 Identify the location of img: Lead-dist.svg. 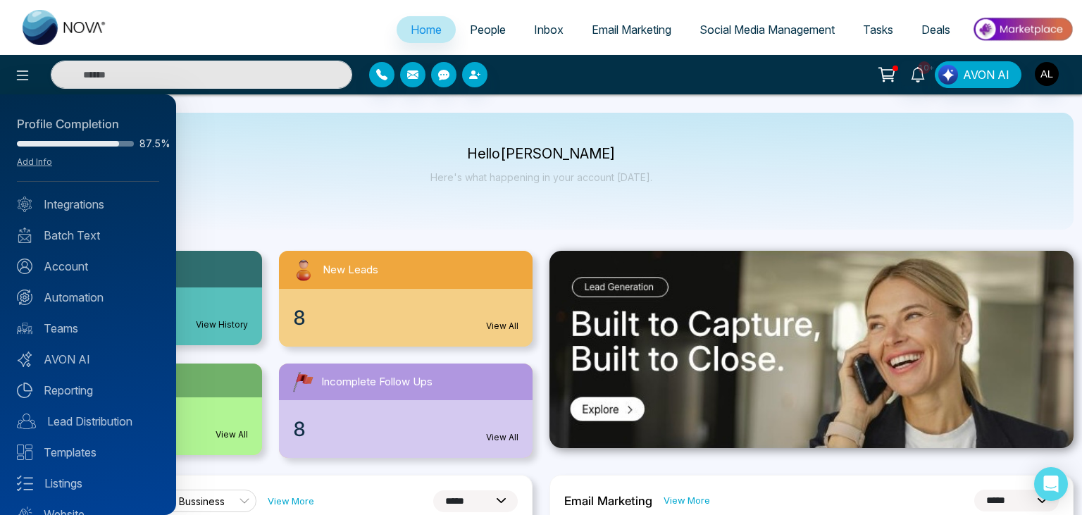
(26, 421).